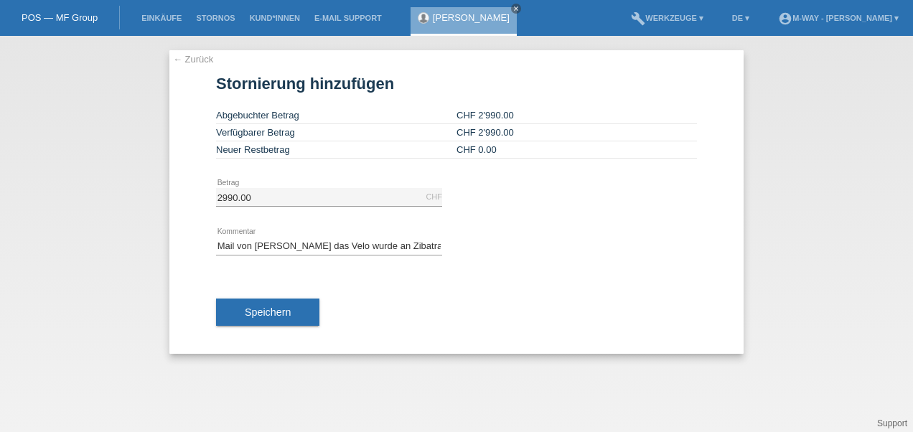 The image size is (913, 432). I want to click on span: CHF 0.00, so click(477, 149).